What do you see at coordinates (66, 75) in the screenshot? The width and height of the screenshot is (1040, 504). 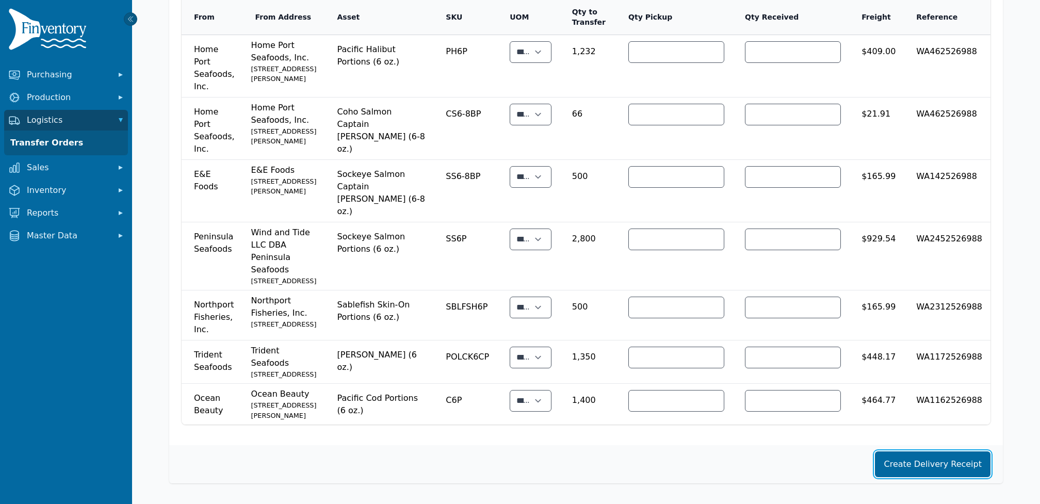 I see `button: Purchasing` at bounding box center [66, 75].